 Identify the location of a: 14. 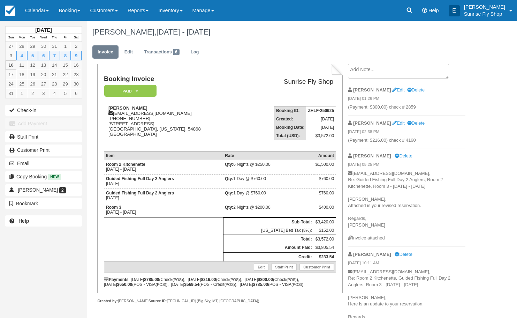
(54, 65).